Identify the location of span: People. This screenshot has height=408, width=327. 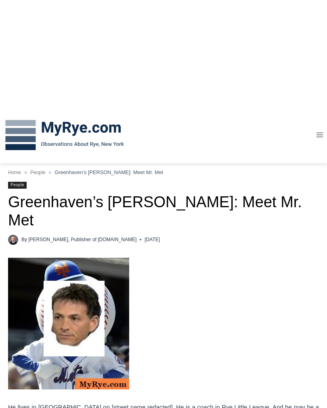
(38, 172).